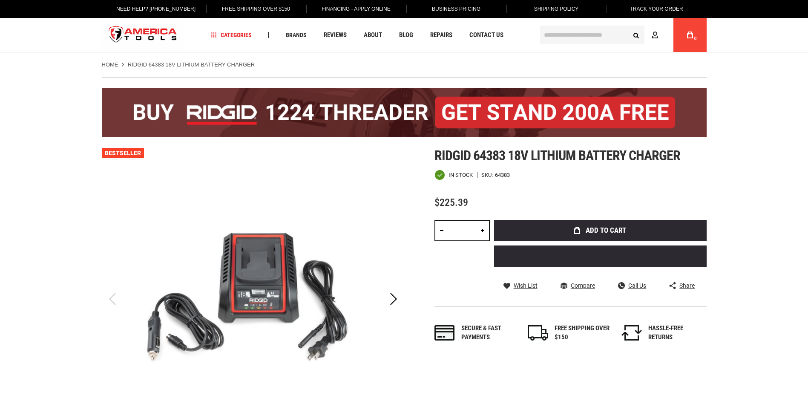  Describe the element at coordinates (454, 175) in the screenshot. I see `div: Availability` at that location.